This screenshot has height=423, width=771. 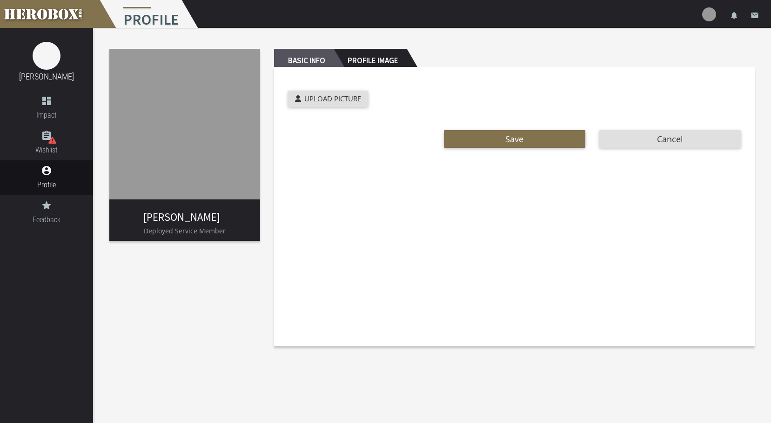 What do you see at coordinates (370, 58) in the screenshot?
I see `h2: Profile Image` at bounding box center [370, 58].